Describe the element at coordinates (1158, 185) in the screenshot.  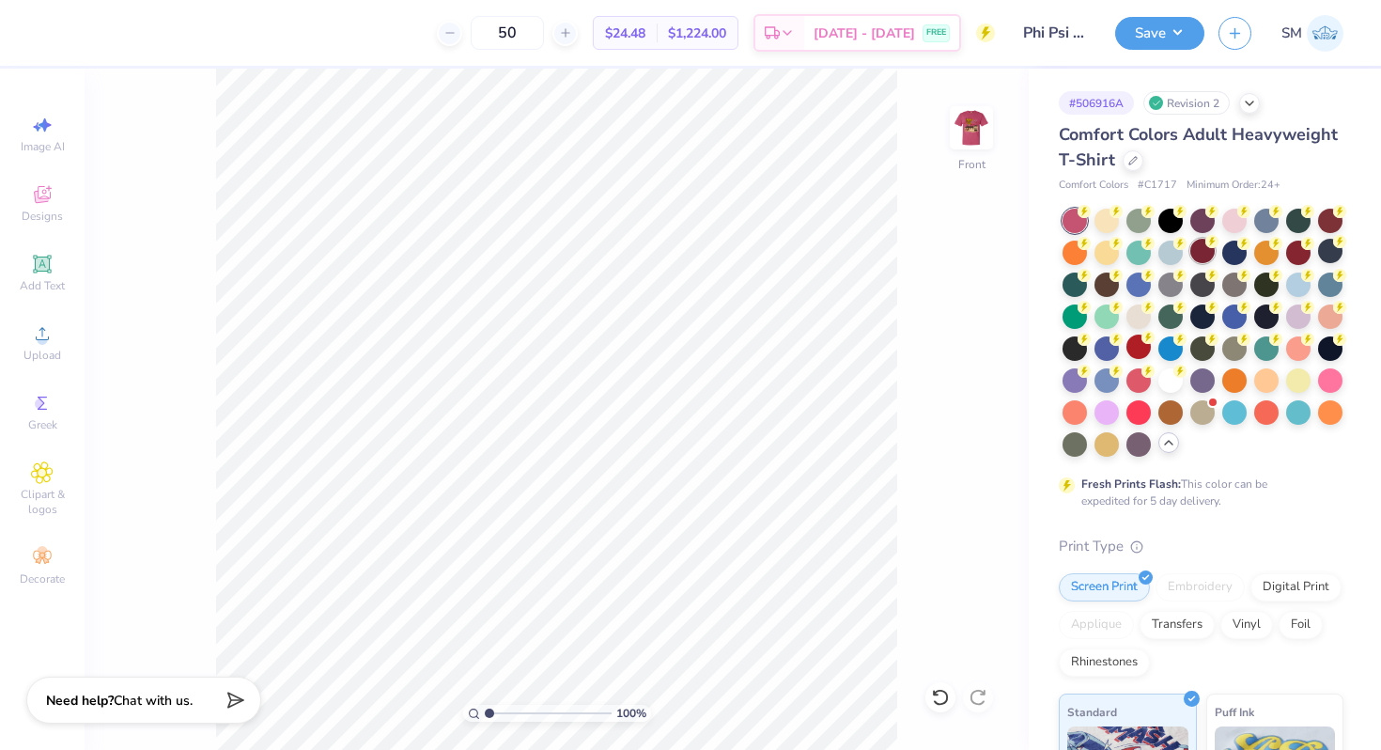
I see `span: # C1717` at that location.